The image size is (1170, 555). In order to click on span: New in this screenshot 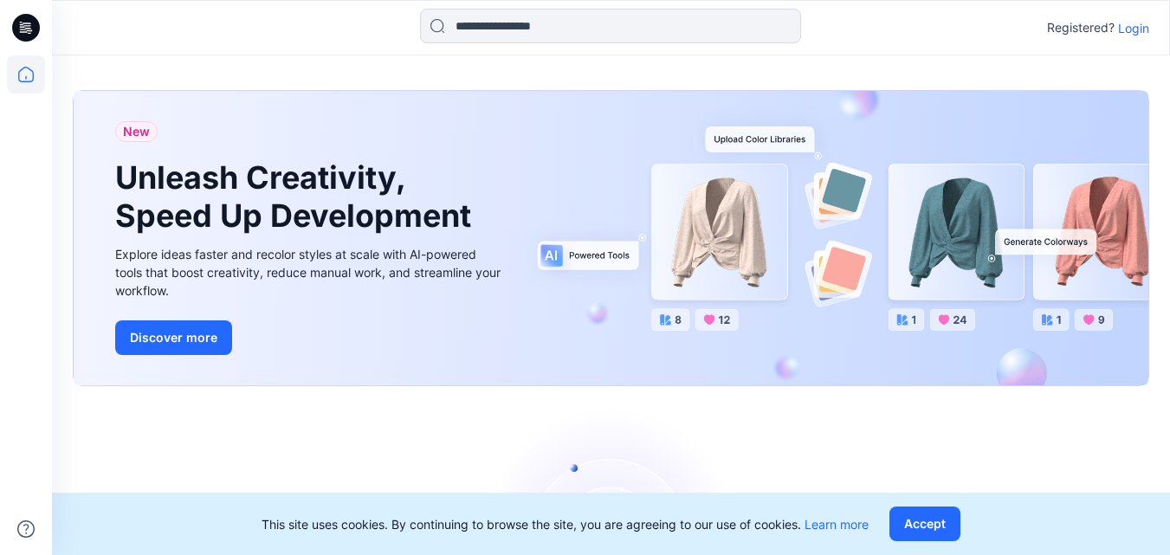, I will do `click(136, 132)`.